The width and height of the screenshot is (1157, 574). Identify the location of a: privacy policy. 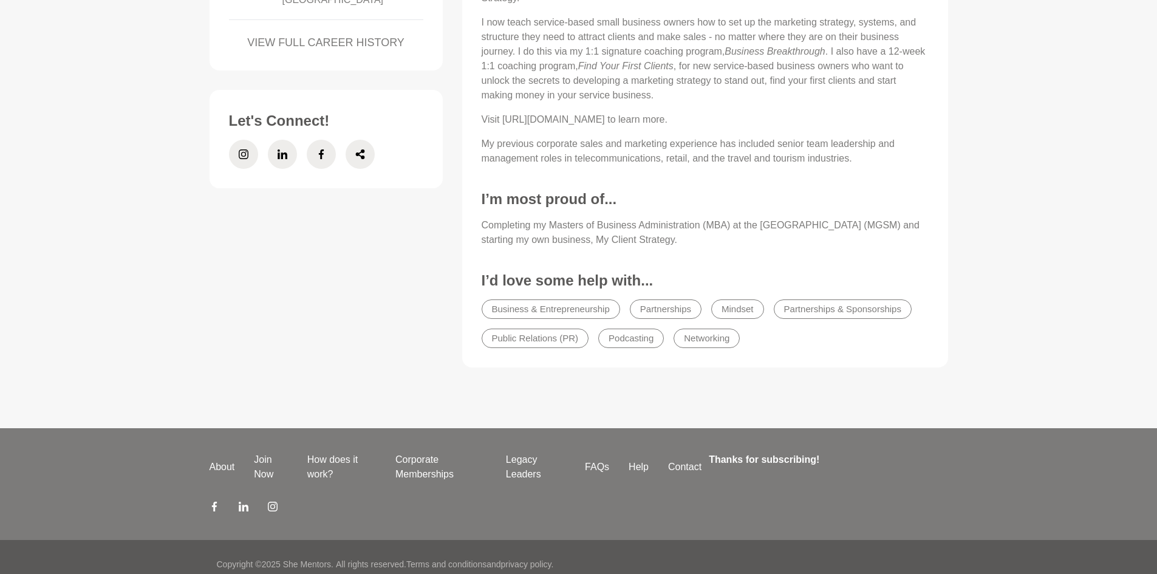
(526, 564).